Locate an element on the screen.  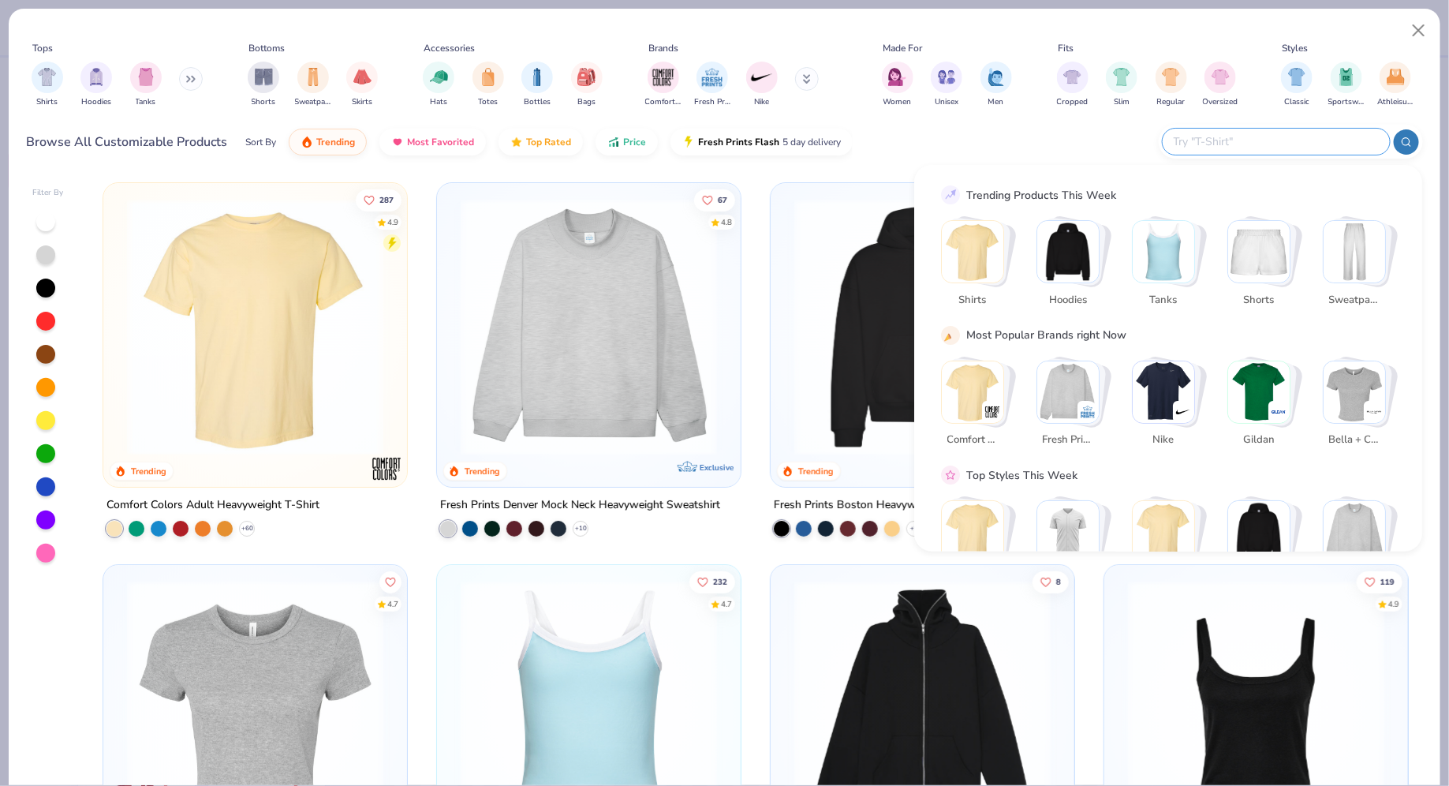
span: 287 is located at coordinates (386, 200).